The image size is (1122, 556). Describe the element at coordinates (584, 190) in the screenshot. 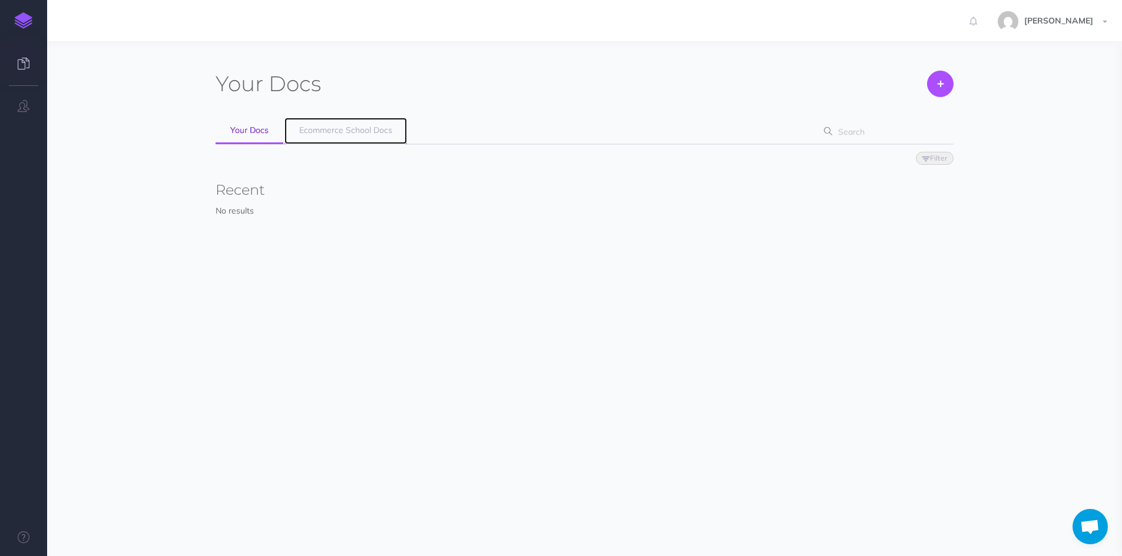

I see `h3: Recent` at that location.